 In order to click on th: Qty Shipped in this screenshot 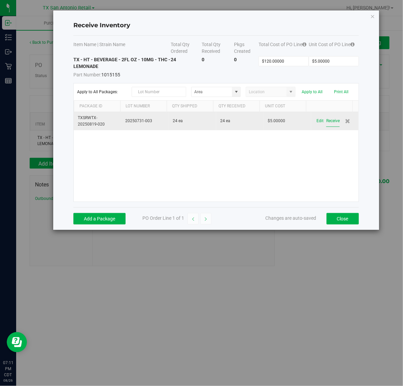, I will do `click(190, 106)`.